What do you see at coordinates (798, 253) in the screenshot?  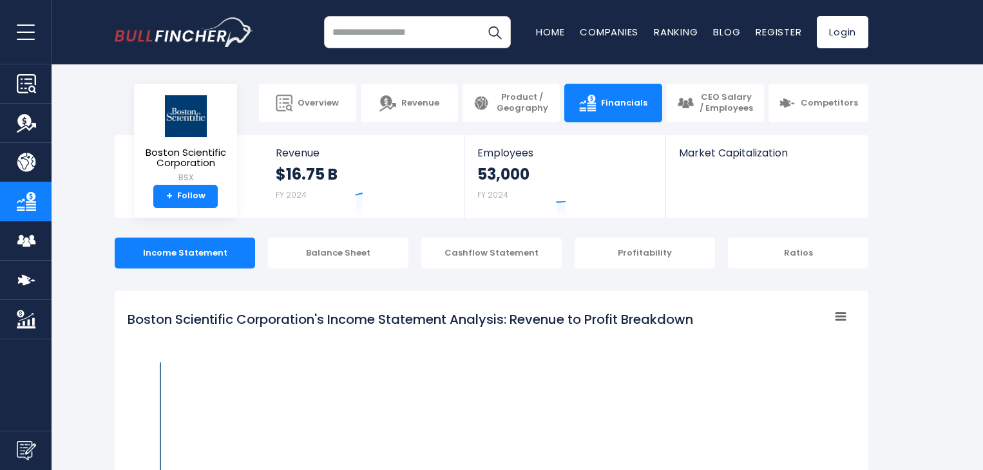 I see `div: Ratios` at bounding box center [798, 253].